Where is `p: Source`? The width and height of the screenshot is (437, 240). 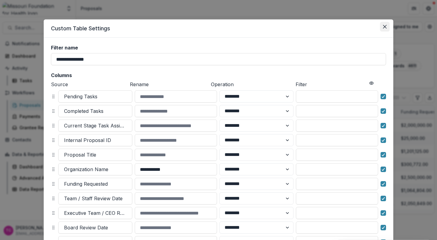 p: Source is located at coordinates (89, 84).